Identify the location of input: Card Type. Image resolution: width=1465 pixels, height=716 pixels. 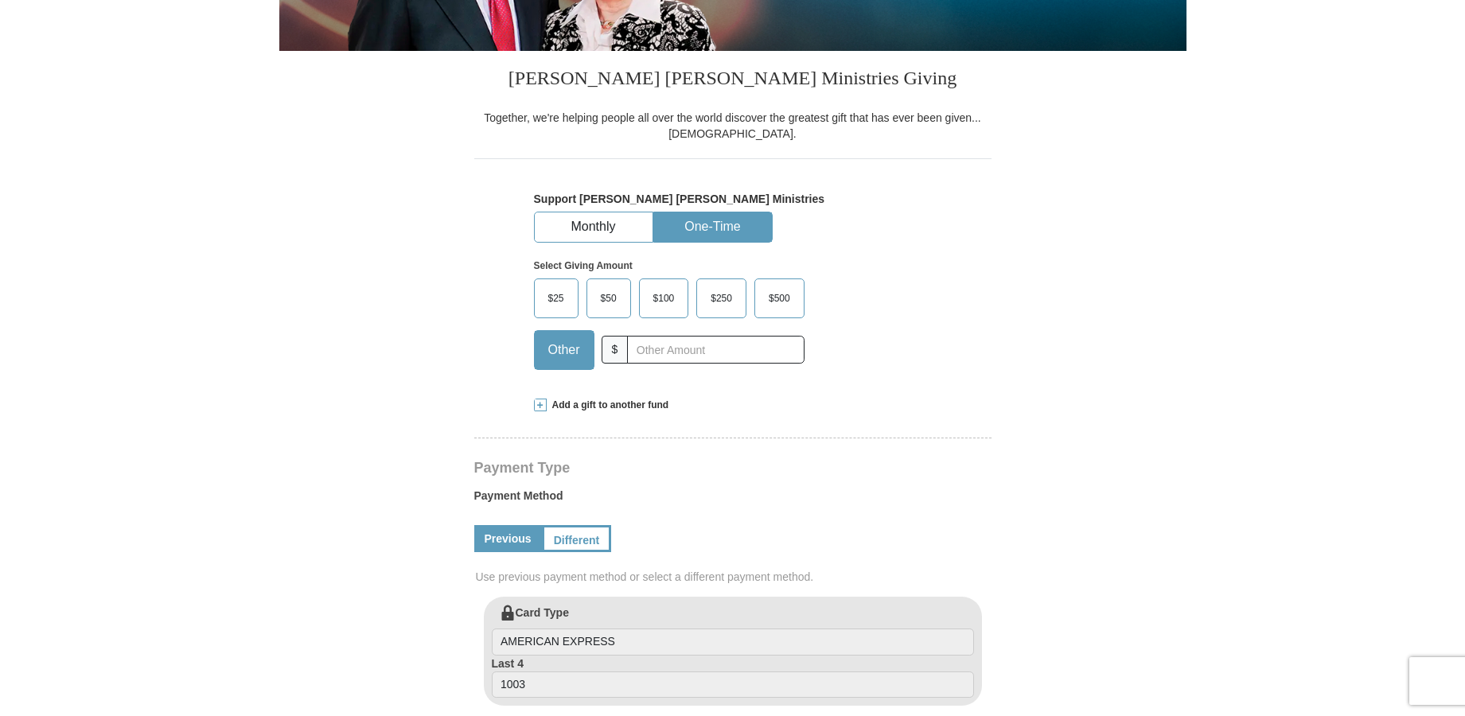
(733, 642).